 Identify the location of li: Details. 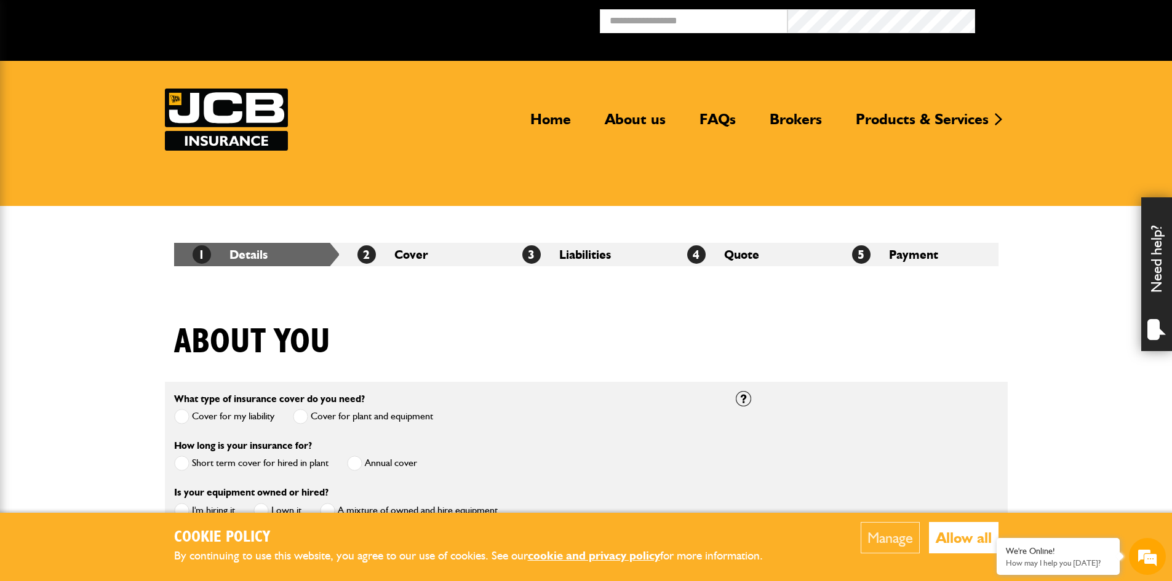
(256, 255).